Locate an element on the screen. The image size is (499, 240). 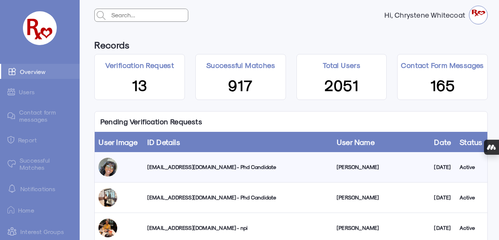
a: Date is located at coordinates (442, 142).